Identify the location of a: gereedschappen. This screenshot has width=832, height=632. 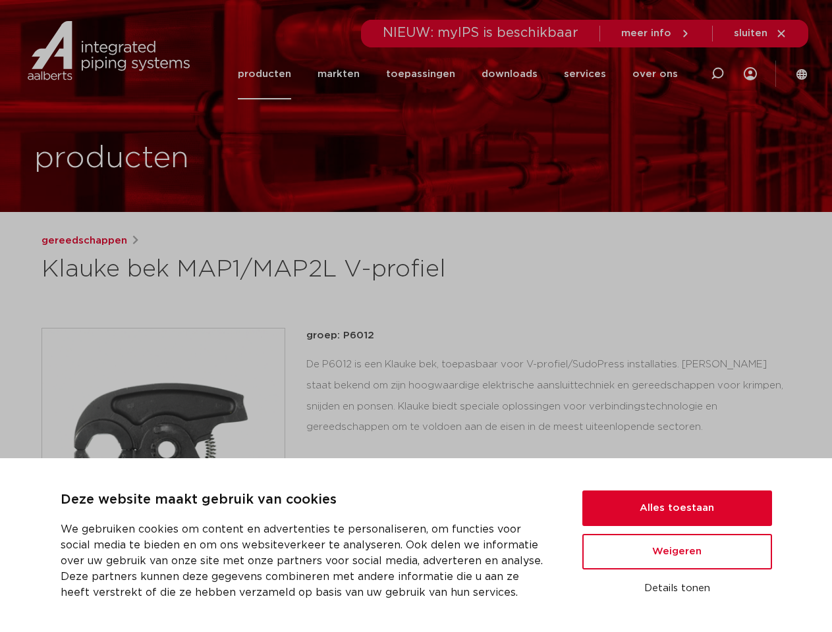
(84, 241).